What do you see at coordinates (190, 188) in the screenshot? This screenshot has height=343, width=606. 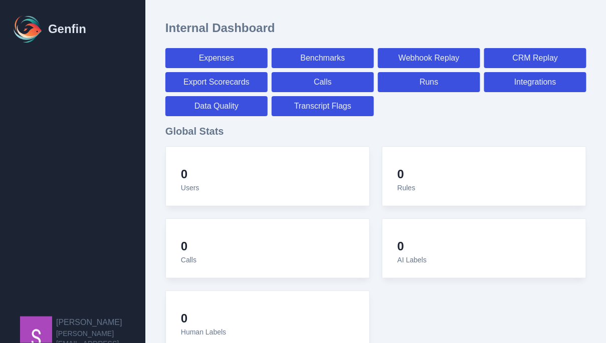 I see `span: Users` at bounding box center [190, 188].